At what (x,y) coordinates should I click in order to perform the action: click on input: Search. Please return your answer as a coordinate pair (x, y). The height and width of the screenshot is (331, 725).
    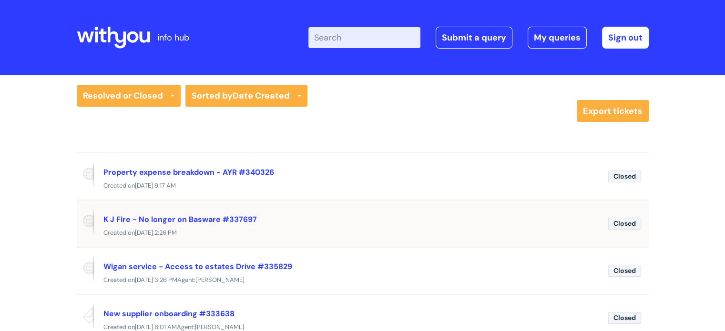
    Looking at the image, I should click on (364, 38).